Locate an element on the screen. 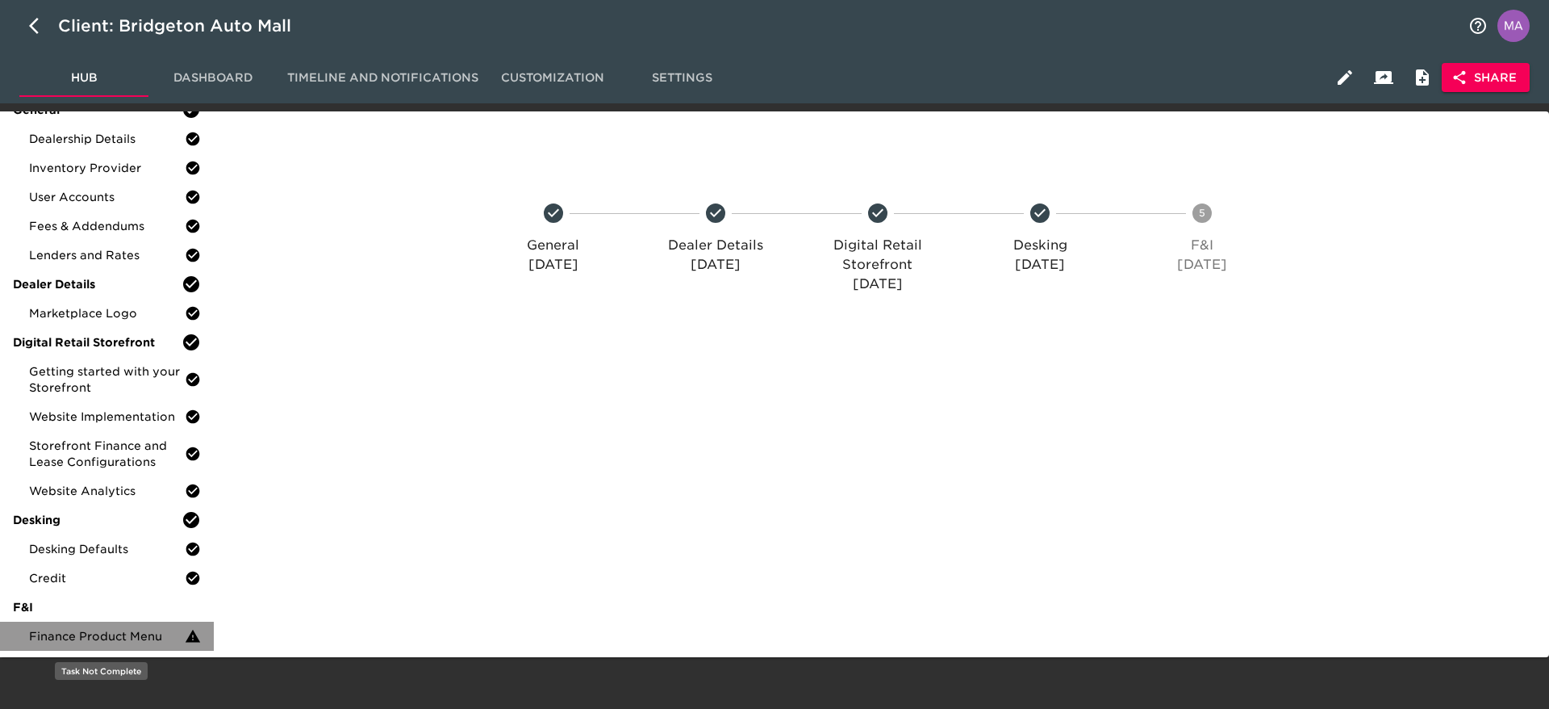 This screenshot has width=1549, height=709. span: Fees & Addendums is located at coordinates (107, 226).